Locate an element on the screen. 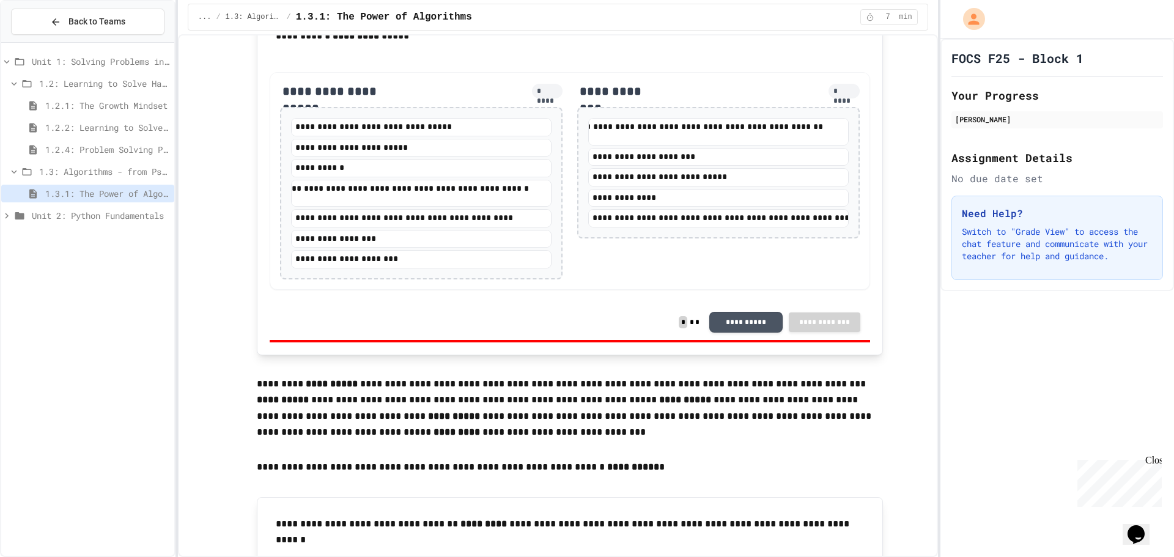 This screenshot has height=557, width=1174. div: Chat with us now!Close is located at coordinates (45, 41).